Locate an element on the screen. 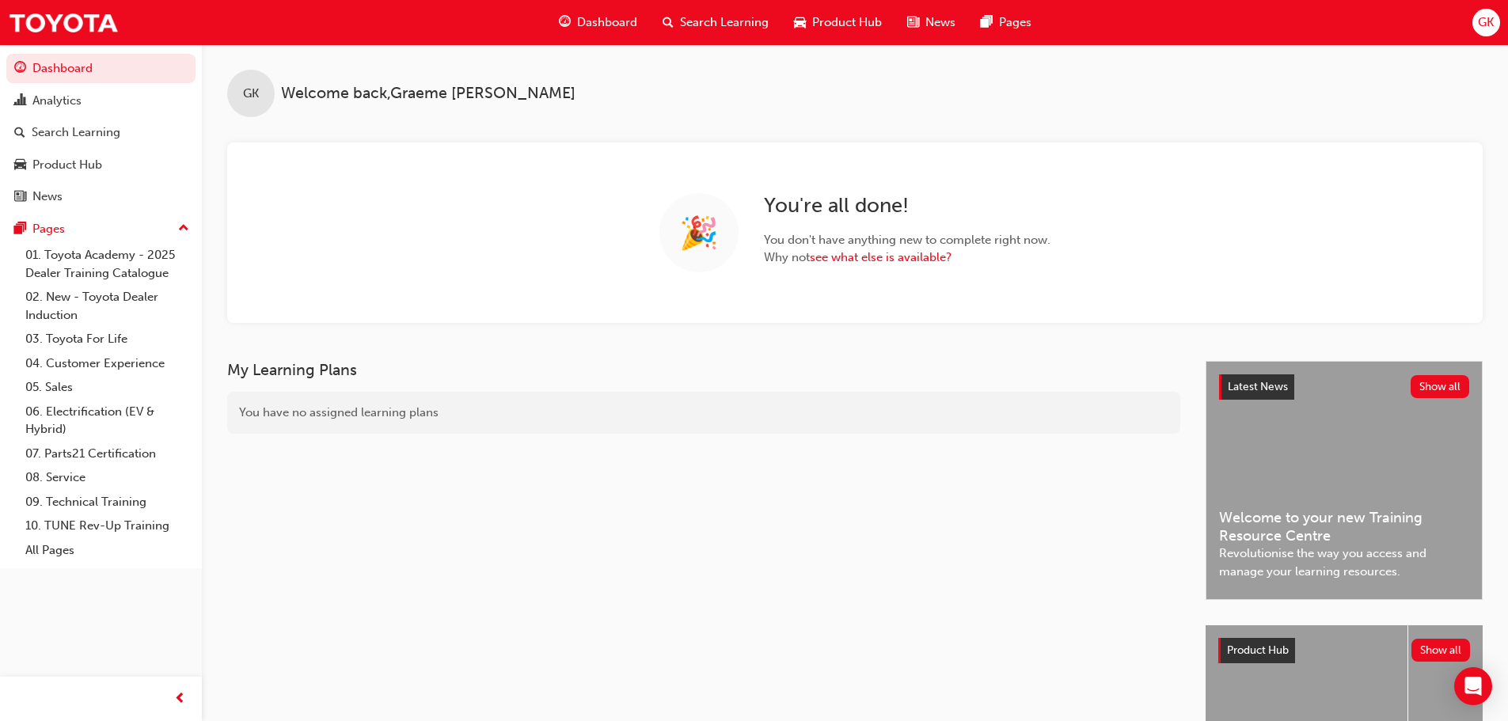 This screenshot has height=721, width=1508. a: guage-iconDashboard is located at coordinates (598, 22).